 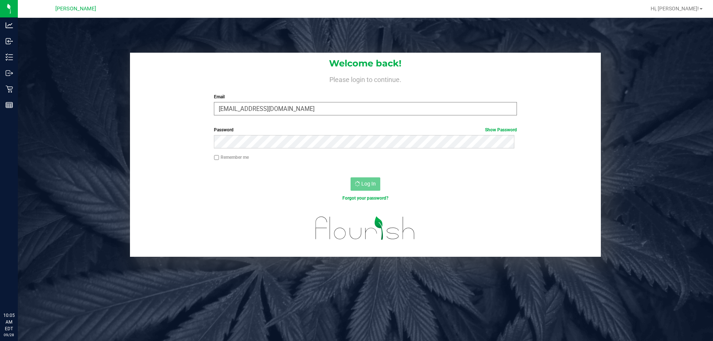 What do you see at coordinates (9, 57) in the screenshot?
I see `inline-svg: Inventory` at bounding box center [9, 57].